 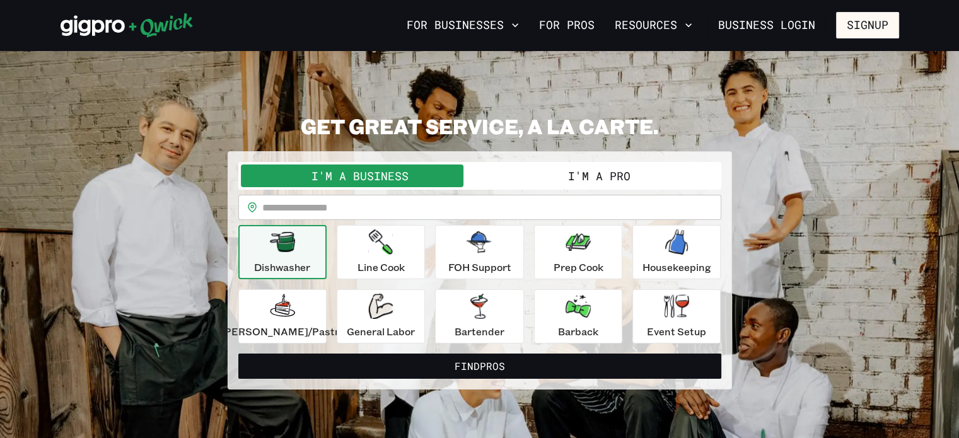 I want to click on button: FindPros, so click(x=480, y=366).